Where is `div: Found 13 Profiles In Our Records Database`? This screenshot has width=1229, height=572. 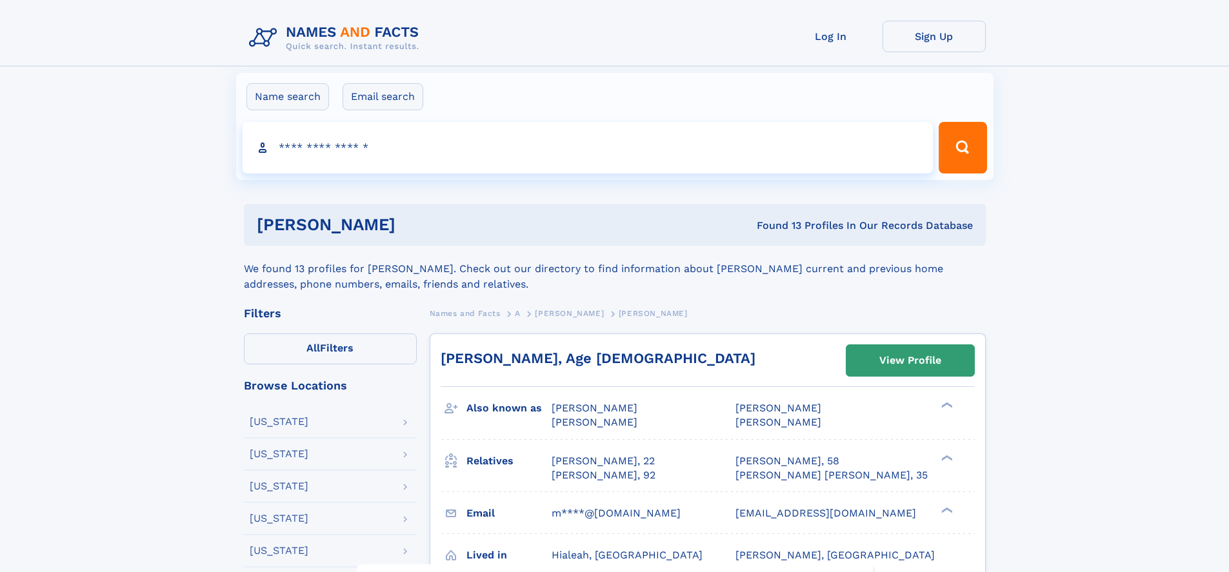
div: Found 13 Profiles In Our Records Database is located at coordinates (774, 226).